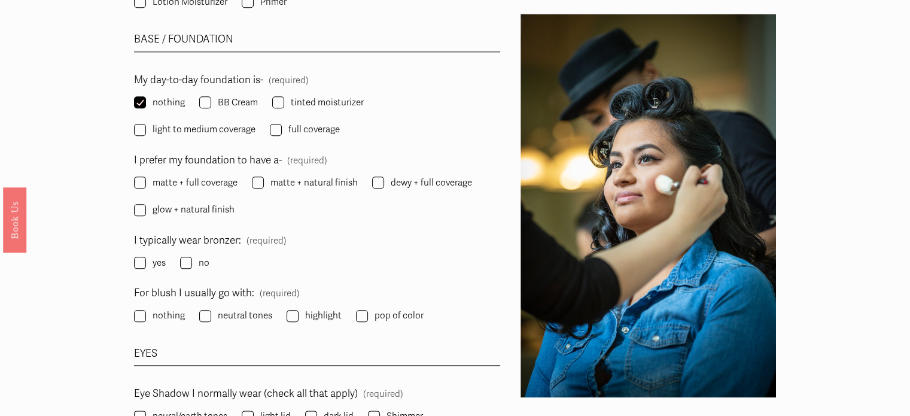 This screenshot has height=416, width=910. Describe the element at coordinates (205, 102) in the screenshot. I see `input: BB Cream` at that location.